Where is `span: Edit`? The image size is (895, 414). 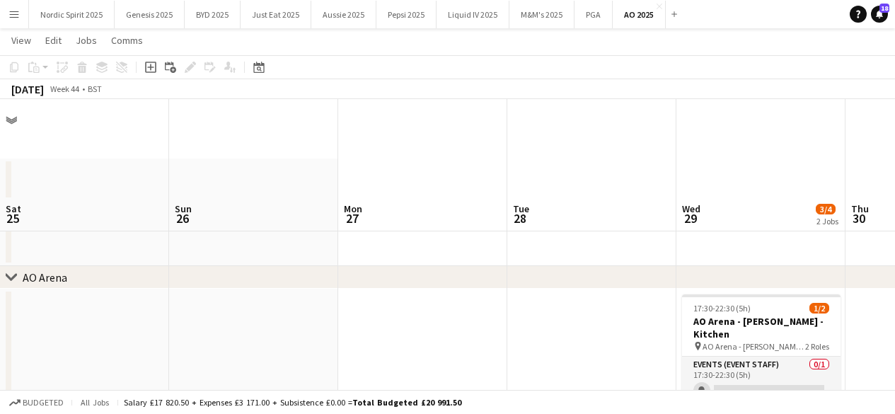
span: Edit is located at coordinates (53, 40).